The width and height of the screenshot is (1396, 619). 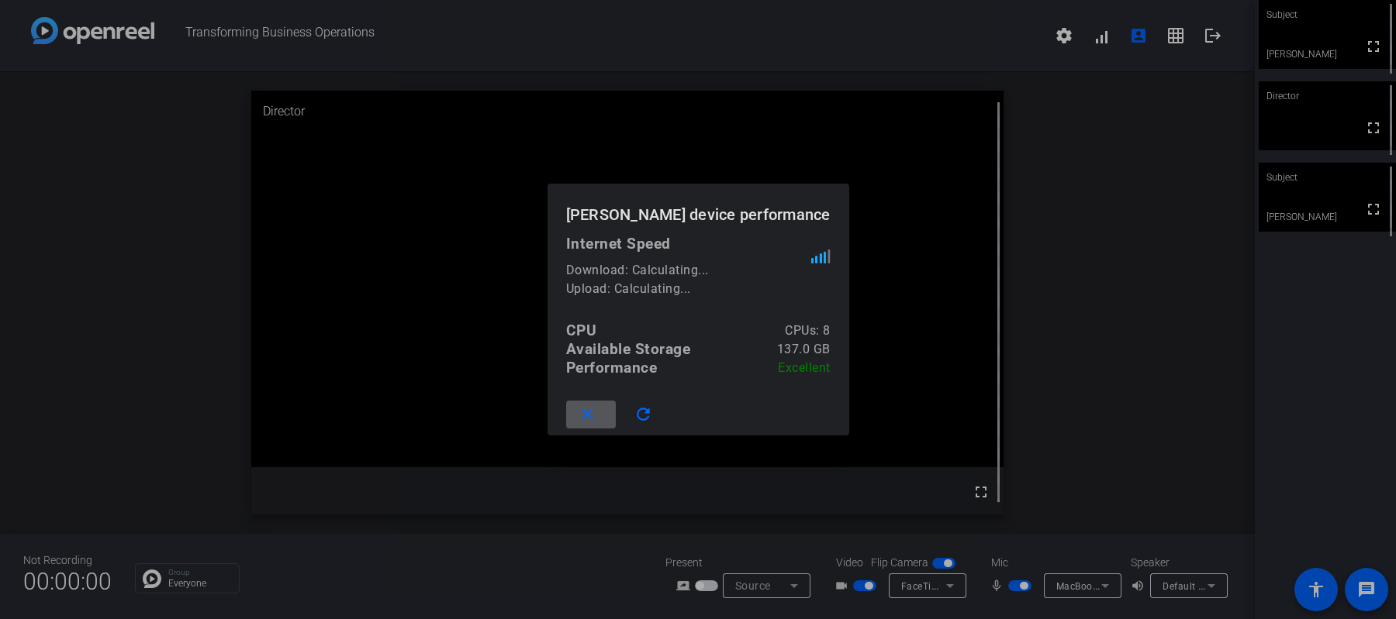 I want to click on div: Performance, so click(x=612, y=368).